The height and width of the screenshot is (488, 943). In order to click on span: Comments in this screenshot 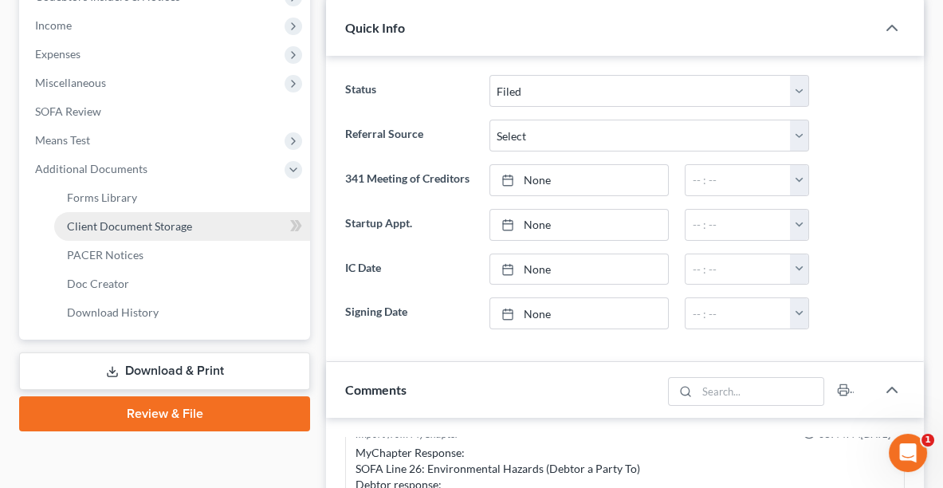, I will do `click(376, 389)`.